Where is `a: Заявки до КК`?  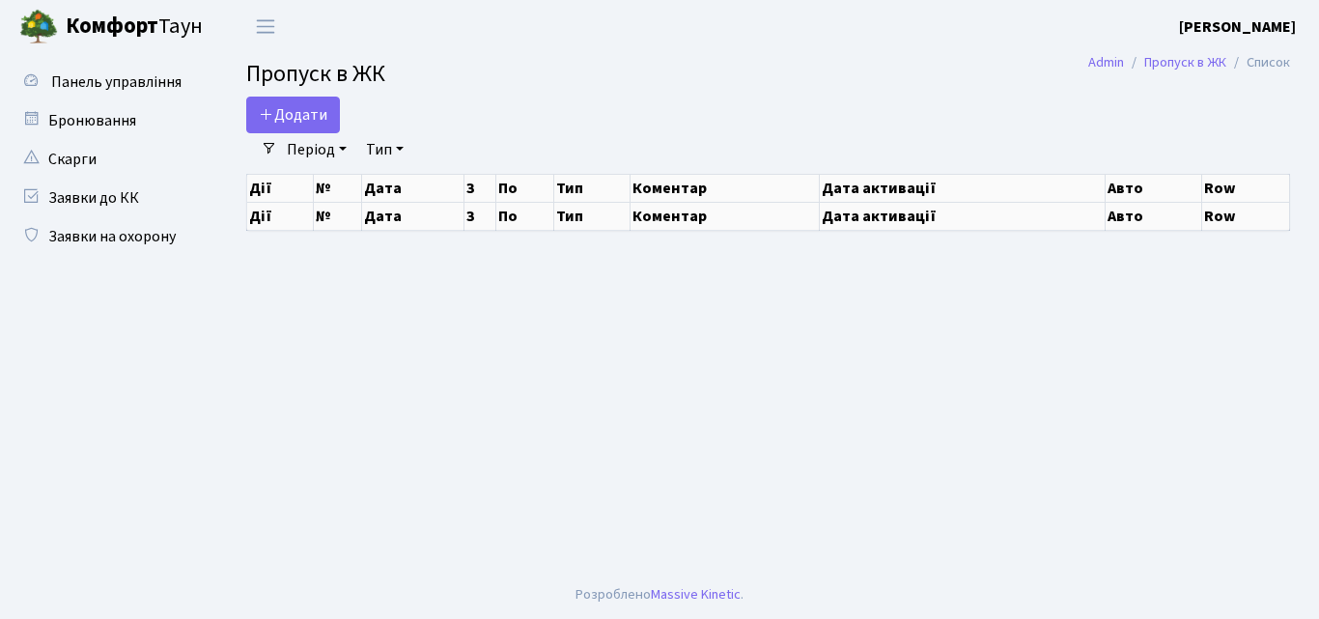
a: Заявки до КК is located at coordinates (106, 198).